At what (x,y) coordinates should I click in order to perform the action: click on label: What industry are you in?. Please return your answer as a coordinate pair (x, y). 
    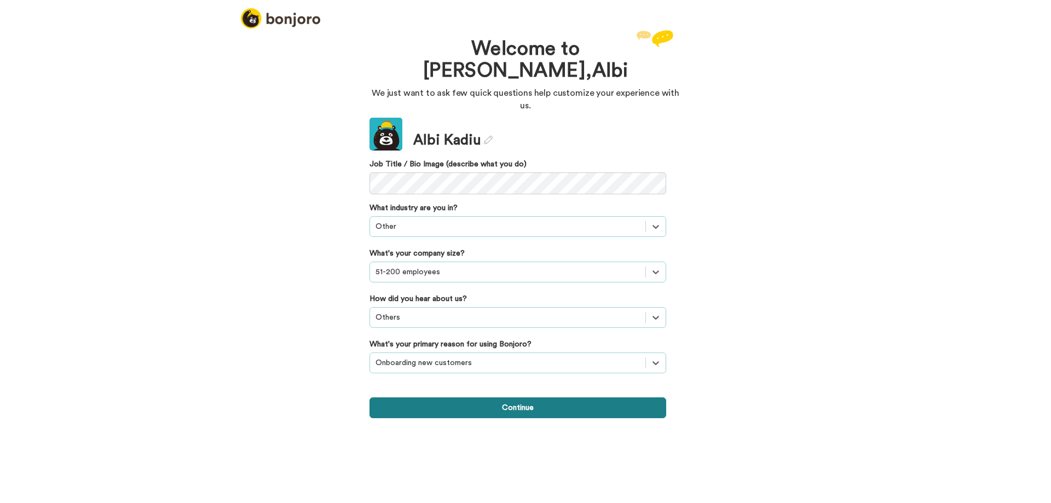
    Looking at the image, I should click on (413, 208).